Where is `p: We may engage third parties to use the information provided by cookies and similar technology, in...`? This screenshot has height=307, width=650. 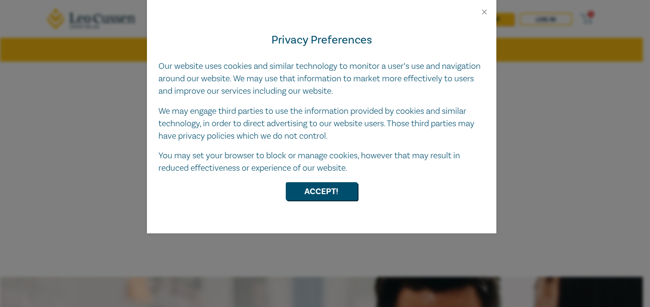
p: We may engage third parties to use the information provided by cookies and similar technology, in... is located at coordinates (322, 124).